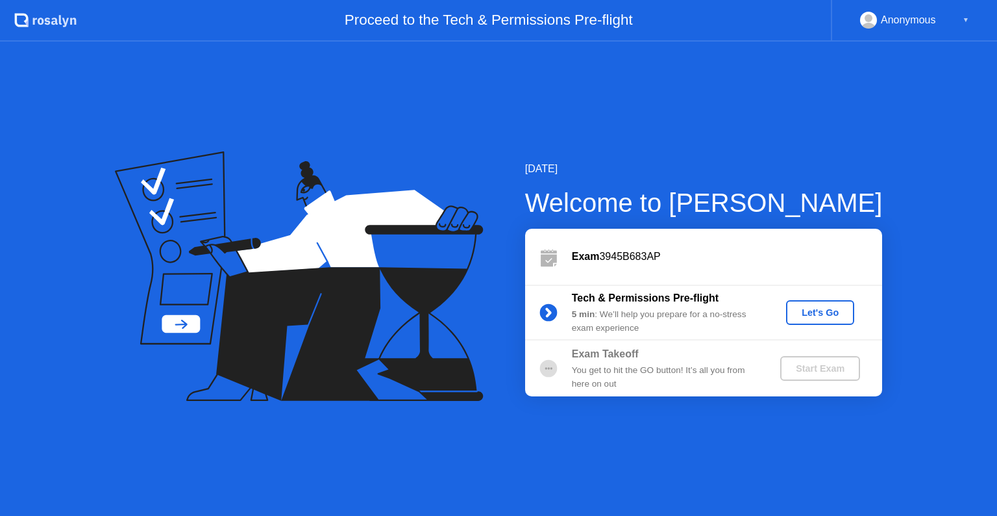 Image resolution: width=997 pixels, height=516 pixels. What do you see at coordinates (908, 20) in the screenshot?
I see `div: Anonymous` at bounding box center [908, 20].